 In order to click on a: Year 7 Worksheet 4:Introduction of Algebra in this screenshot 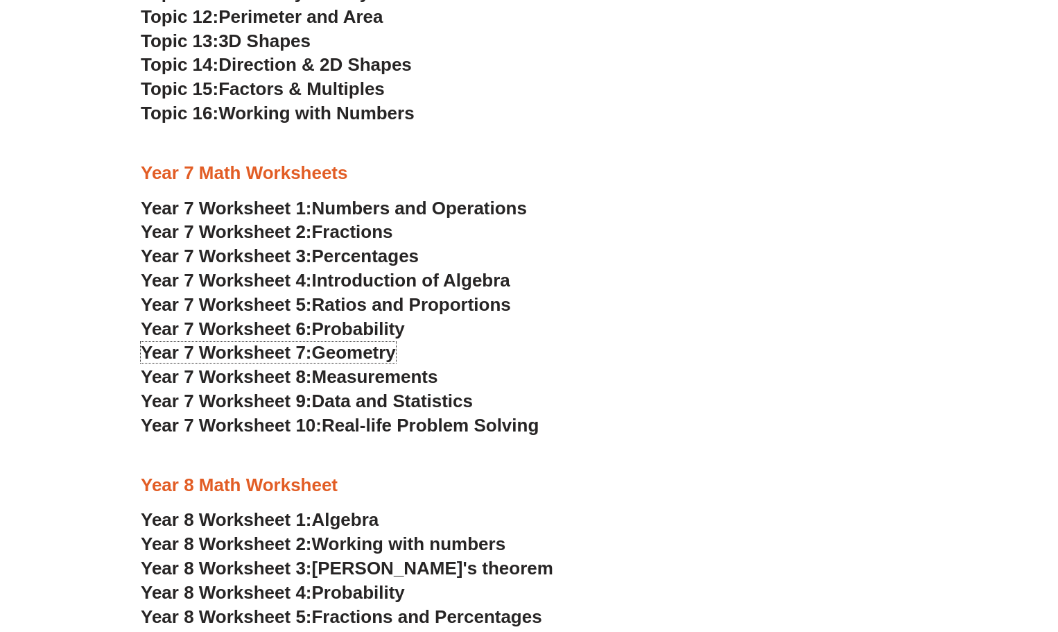, I will do `click(325, 280)`.